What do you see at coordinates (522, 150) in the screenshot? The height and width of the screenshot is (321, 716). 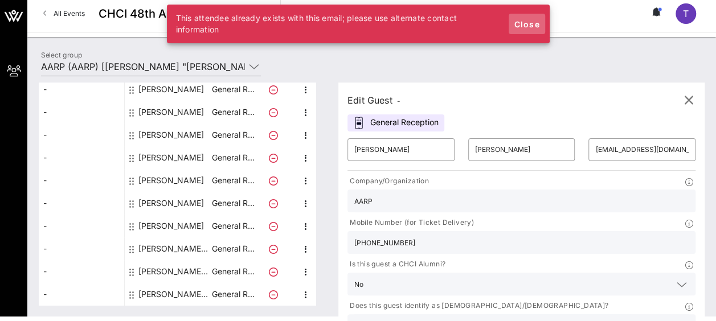 I see `input: Last Name*` at bounding box center [522, 150].